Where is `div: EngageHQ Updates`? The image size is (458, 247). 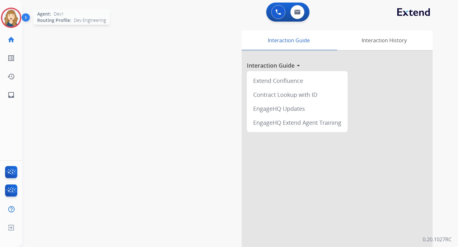 div: EngageHQ Updates is located at coordinates (297, 109).